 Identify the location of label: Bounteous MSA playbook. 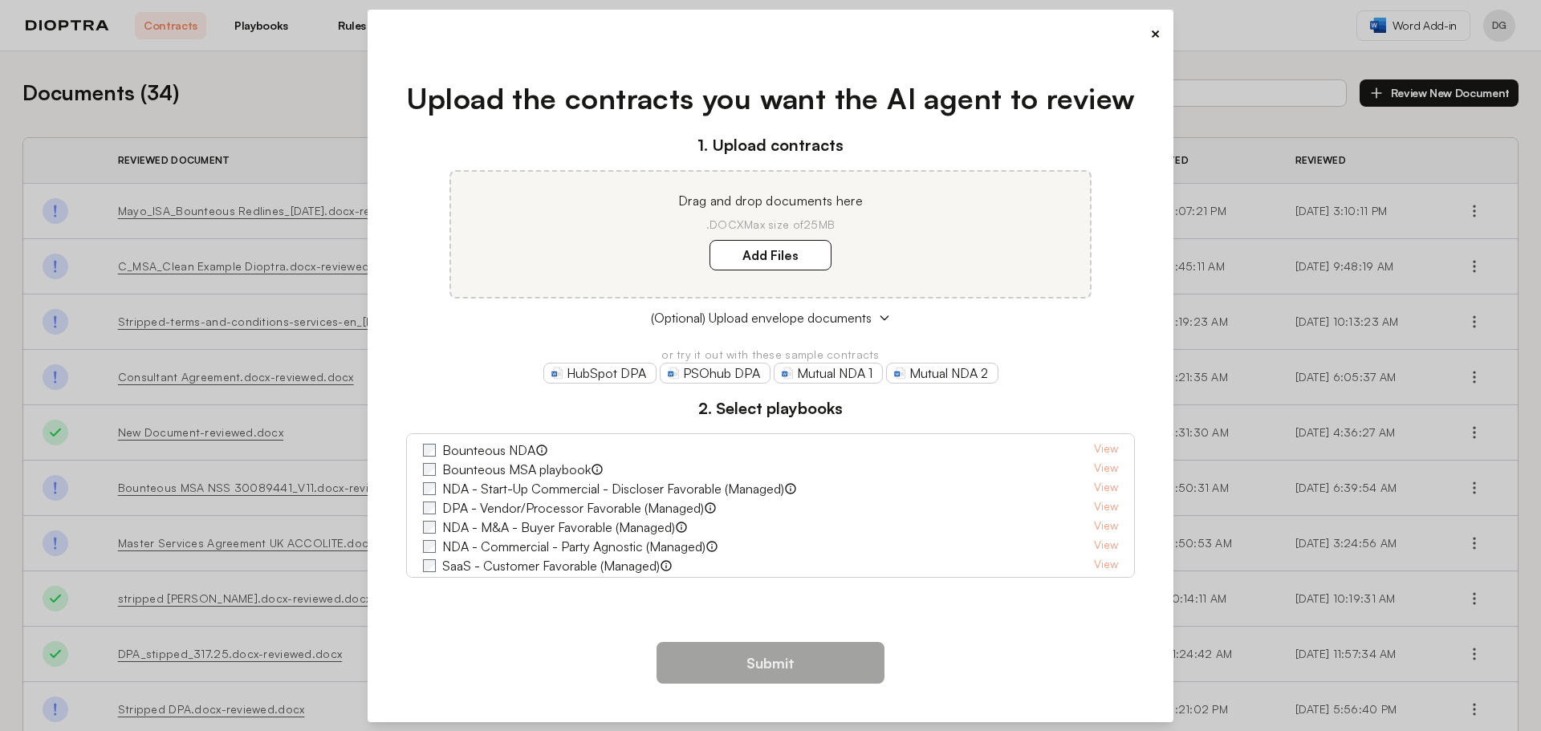
(516, 470).